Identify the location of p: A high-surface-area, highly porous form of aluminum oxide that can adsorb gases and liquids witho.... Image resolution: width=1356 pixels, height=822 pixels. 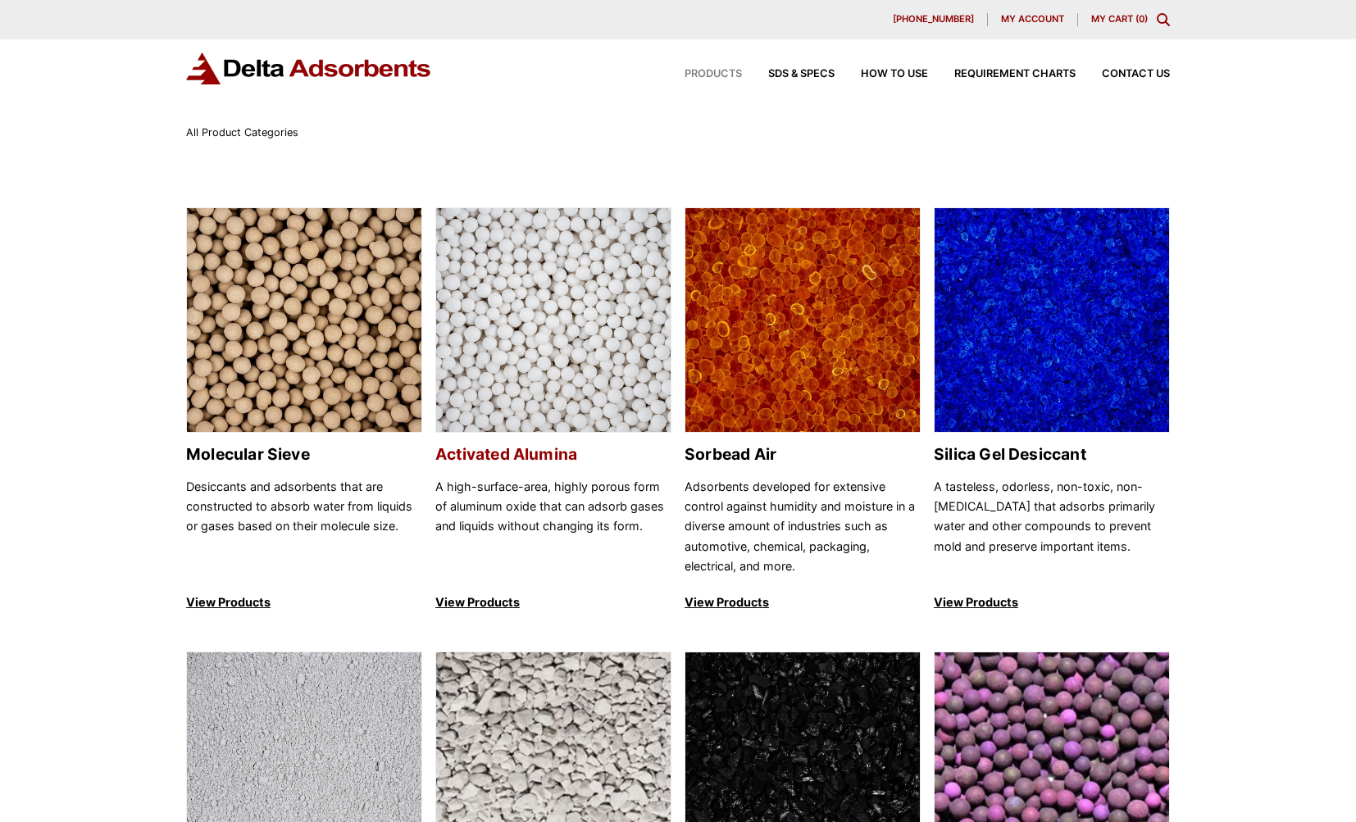
(553, 527).